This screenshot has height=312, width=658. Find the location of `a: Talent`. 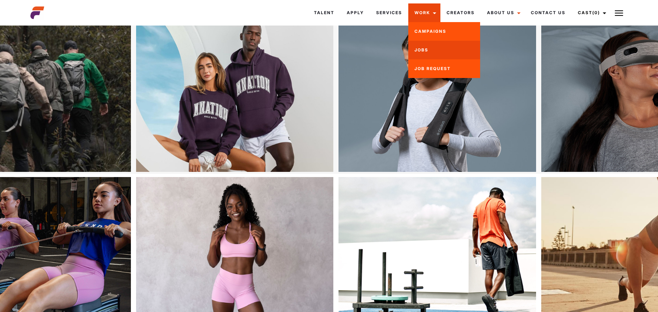

a: Talent is located at coordinates (324, 13).